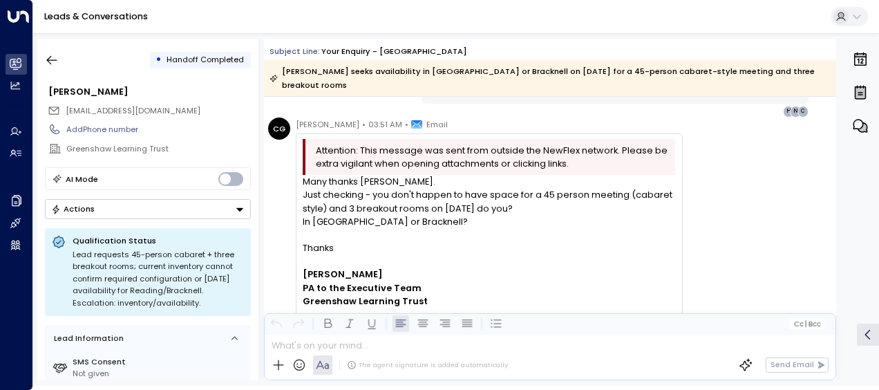 This screenshot has width=879, height=390. What do you see at coordinates (158, 129) in the screenshot?
I see `div: AddPhone number` at bounding box center [158, 129].